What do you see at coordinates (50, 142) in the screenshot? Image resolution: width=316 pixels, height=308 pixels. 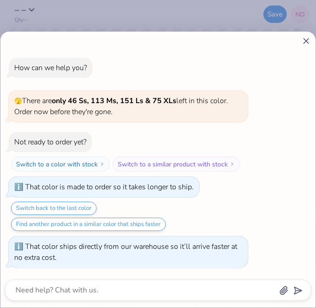 I see `div: Not ready to order yet?` at bounding box center [50, 142].